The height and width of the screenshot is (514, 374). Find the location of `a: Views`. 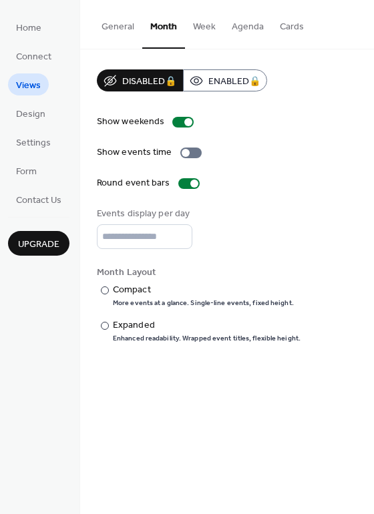

a: Views is located at coordinates (28, 84).